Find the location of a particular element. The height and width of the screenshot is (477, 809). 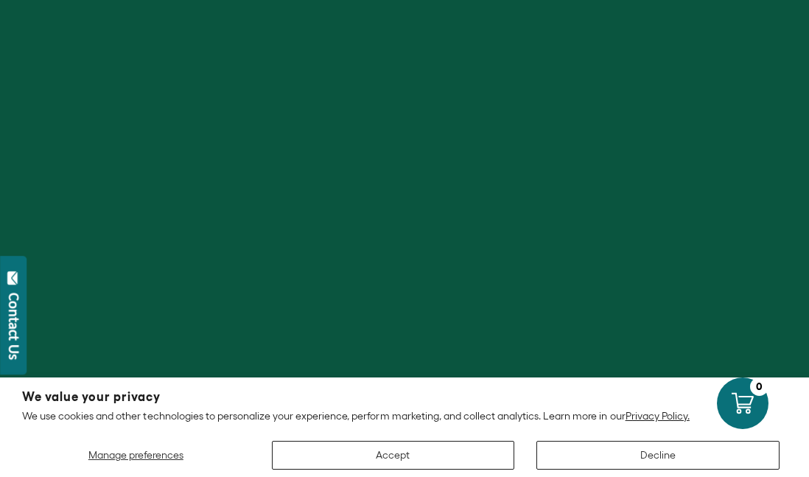

h2: We value your privacy is located at coordinates (405, 397).